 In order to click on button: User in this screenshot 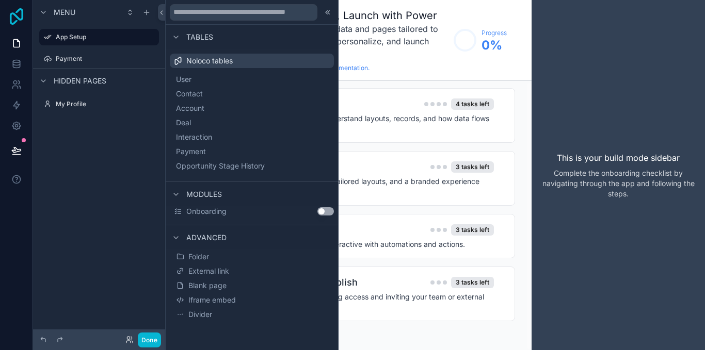, I will do `click(252, 79)`.